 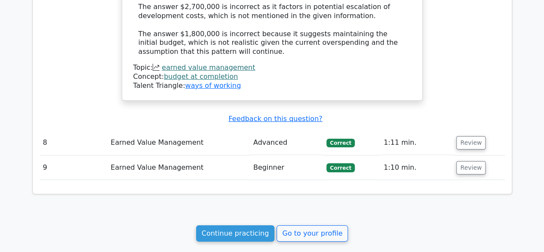 I want to click on a: earned value management, so click(x=208, y=67).